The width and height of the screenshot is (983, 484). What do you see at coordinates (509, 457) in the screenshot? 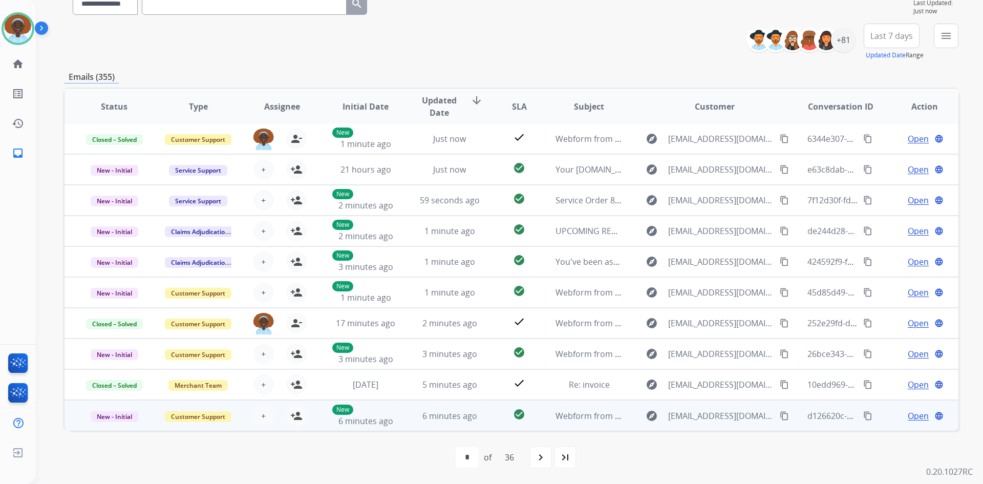
I see `div: 36` at bounding box center [509, 457].